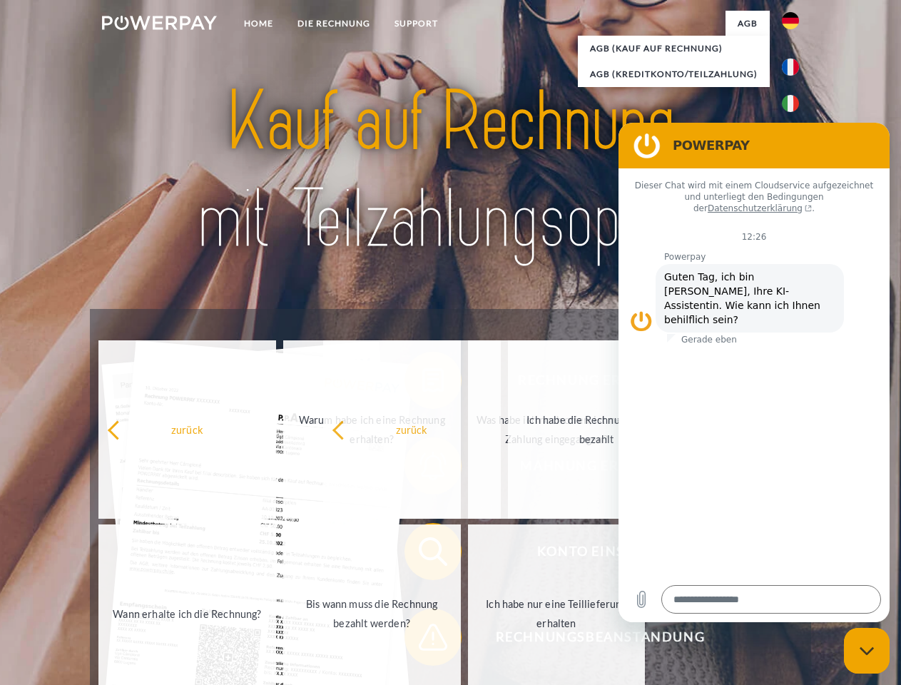  What do you see at coordinates (136, 114) in the screenshot?
I see `p: 12:26` at bounding box center [136, 114].